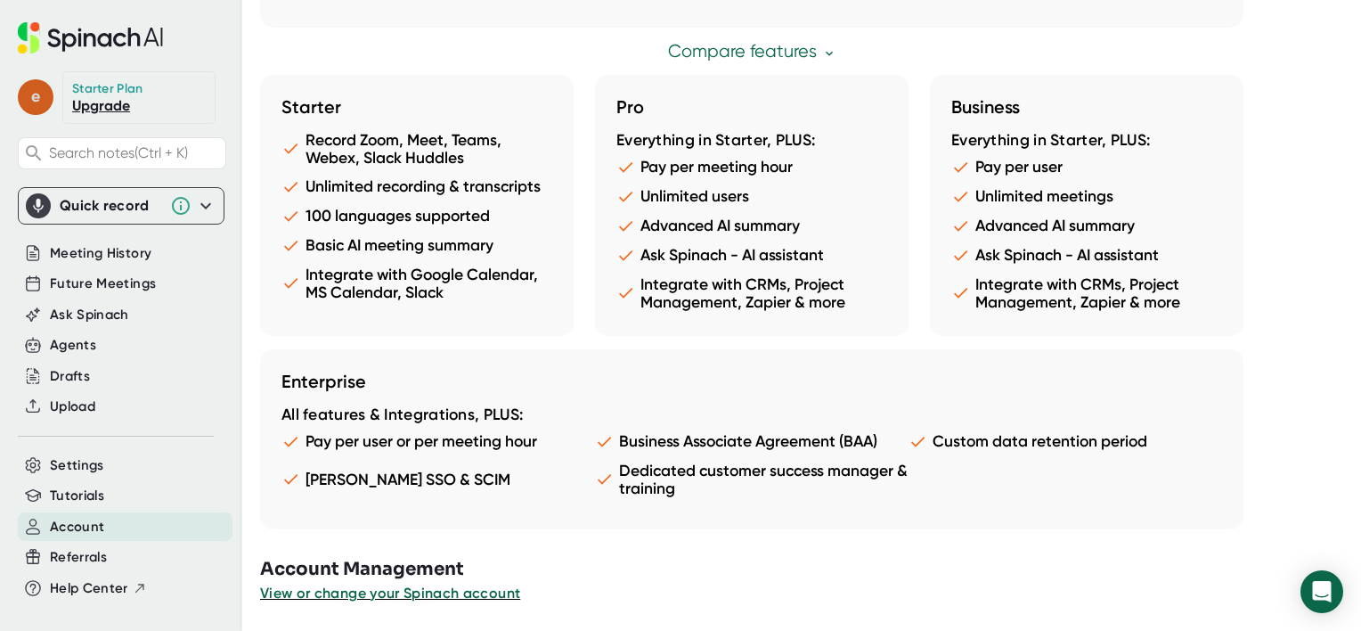 Image resolution: width=1361 pixels, height=631 pixels. I want to click on li: Pay per user or per meeting hour, so click(438, 441).